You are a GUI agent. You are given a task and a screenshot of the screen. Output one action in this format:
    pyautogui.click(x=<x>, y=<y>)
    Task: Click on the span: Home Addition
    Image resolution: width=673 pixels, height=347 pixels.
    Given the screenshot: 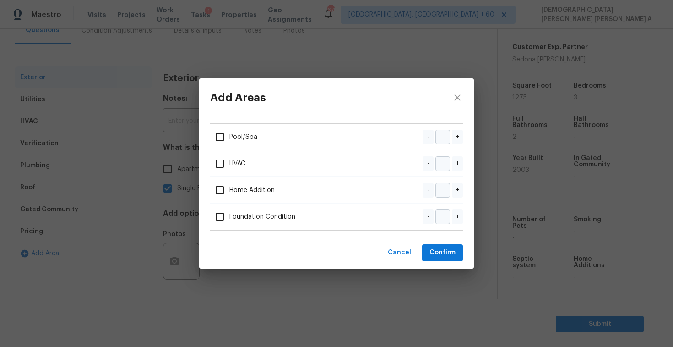 What is the action you would take?
    pyautogui.click(x=242, y=190)
    